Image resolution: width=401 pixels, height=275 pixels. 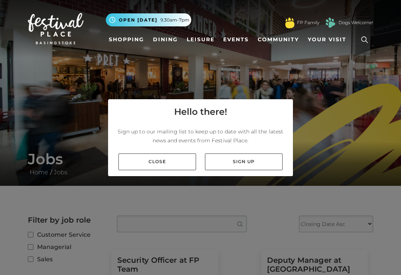 I want to click on a: Your Visit, so click(x=329, y=39).